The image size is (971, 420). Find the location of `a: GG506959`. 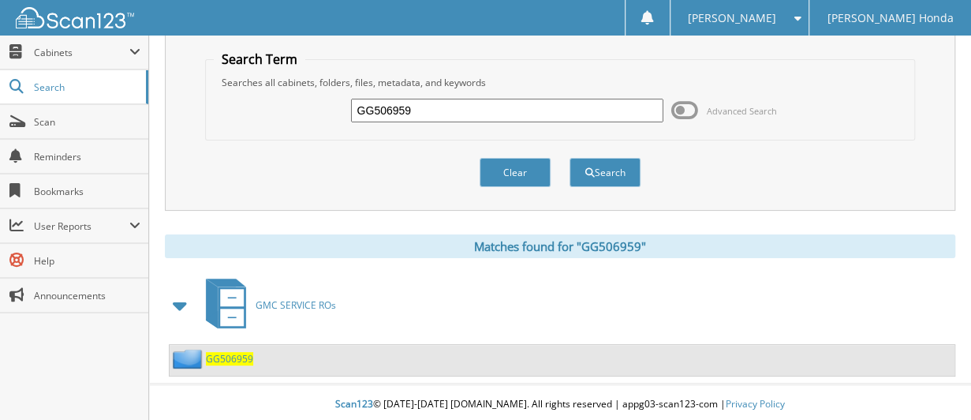

a: GG506959 is located at coordinates (230, 358).